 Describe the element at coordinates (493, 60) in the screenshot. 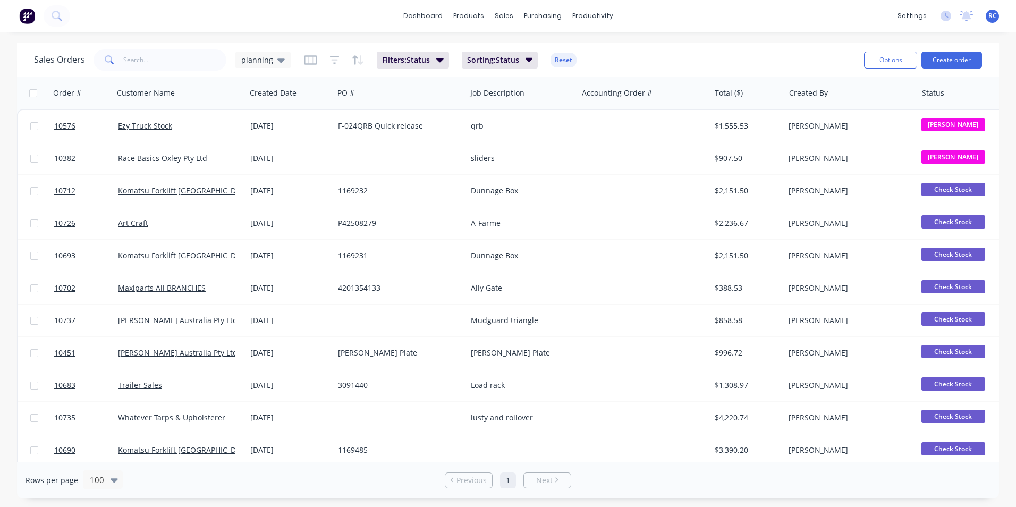

I see `span: Sorting: Status` at that location.